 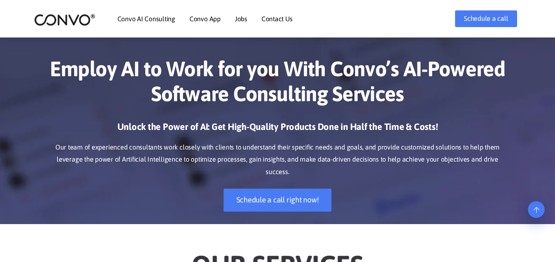 What do you see at coordinates (65, 20) in the screenshot?
I see `img: logo_2.png` at bounding box center [65, 20].